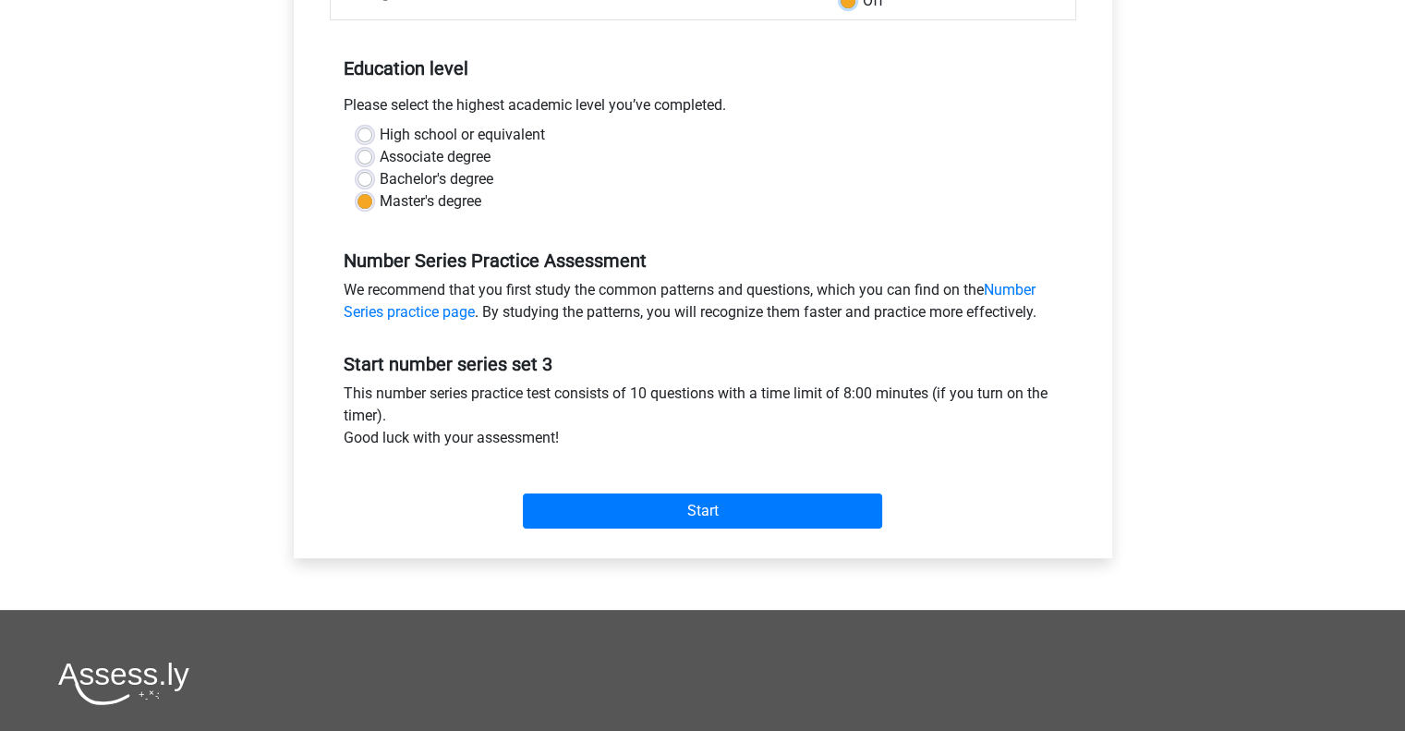 The image size is (1405, 731). I want to click on div: We recommend that you first study the common patterns and questions, which you can find on the . ..., so click(703, 305).